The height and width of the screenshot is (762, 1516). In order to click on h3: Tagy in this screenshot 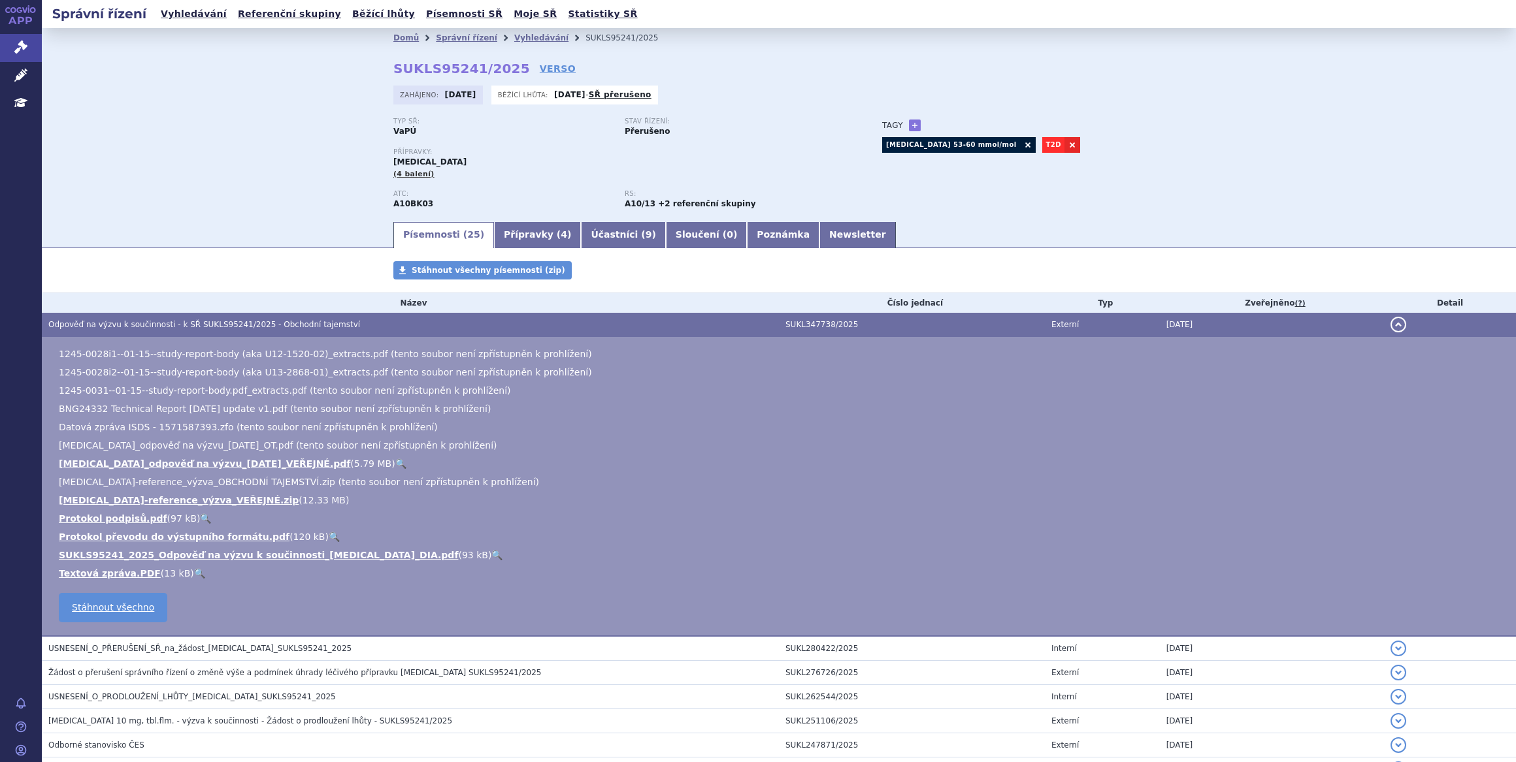, I will do `click(893, 125)`.